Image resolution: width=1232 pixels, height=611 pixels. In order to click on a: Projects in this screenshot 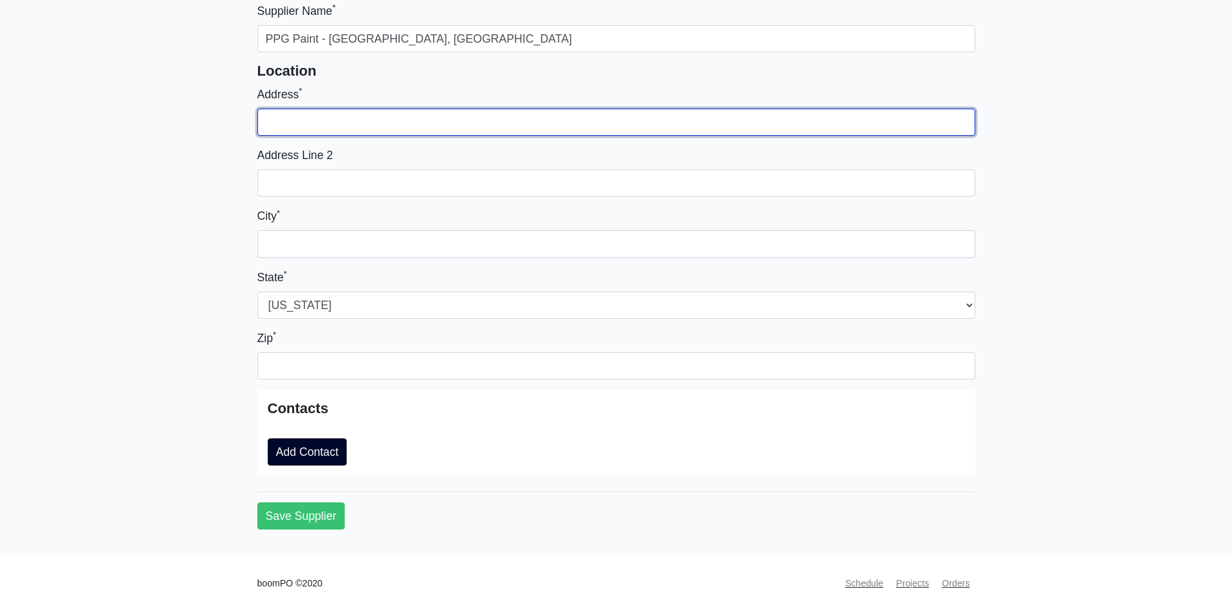, I will do `click(913, 583)`.